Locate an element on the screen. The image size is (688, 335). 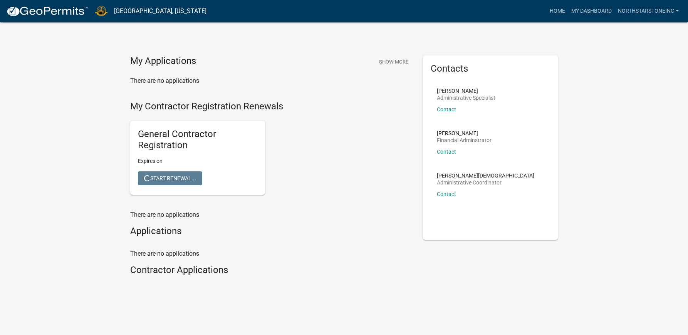
h5: General Contractor Registration is located at coordinates (198, 140).